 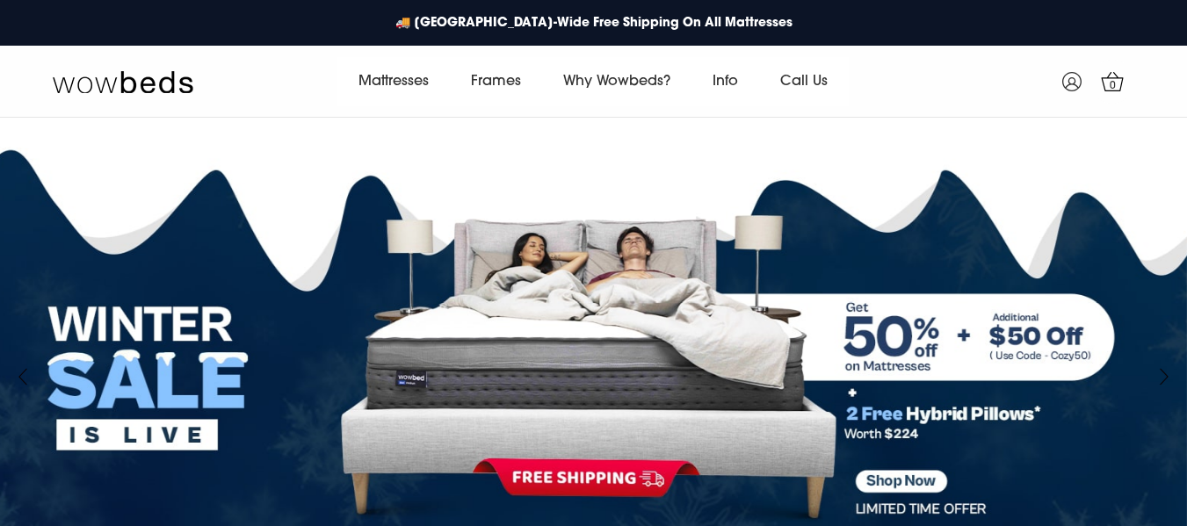 I want to click on a: Info, so click(x=725, y=82).